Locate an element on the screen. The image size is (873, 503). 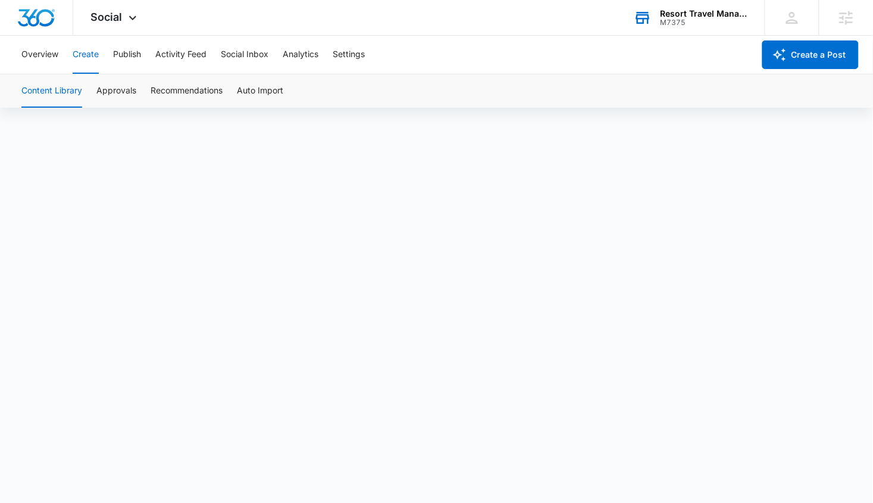
button: Publish is located at coordinates (127, 55).